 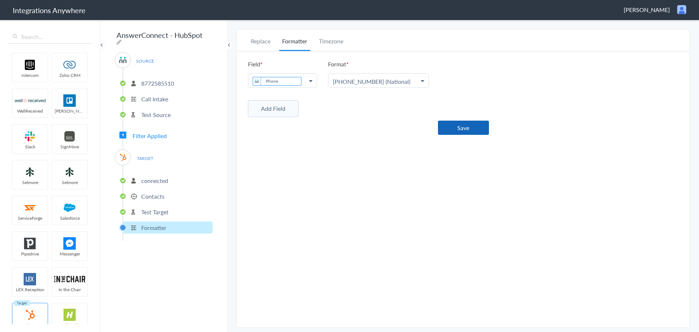 I want to click on img: salesforce-logo.svg, so click(x=70, y=207).